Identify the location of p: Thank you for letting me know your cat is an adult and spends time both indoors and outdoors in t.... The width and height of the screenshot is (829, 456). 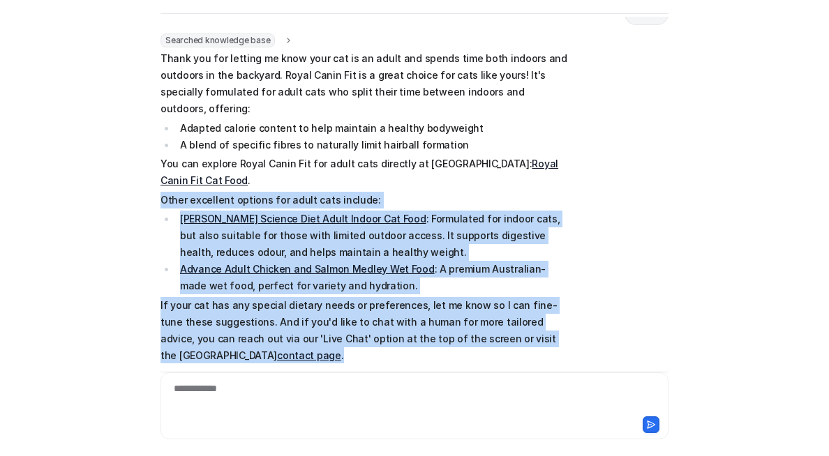
(364, 84).